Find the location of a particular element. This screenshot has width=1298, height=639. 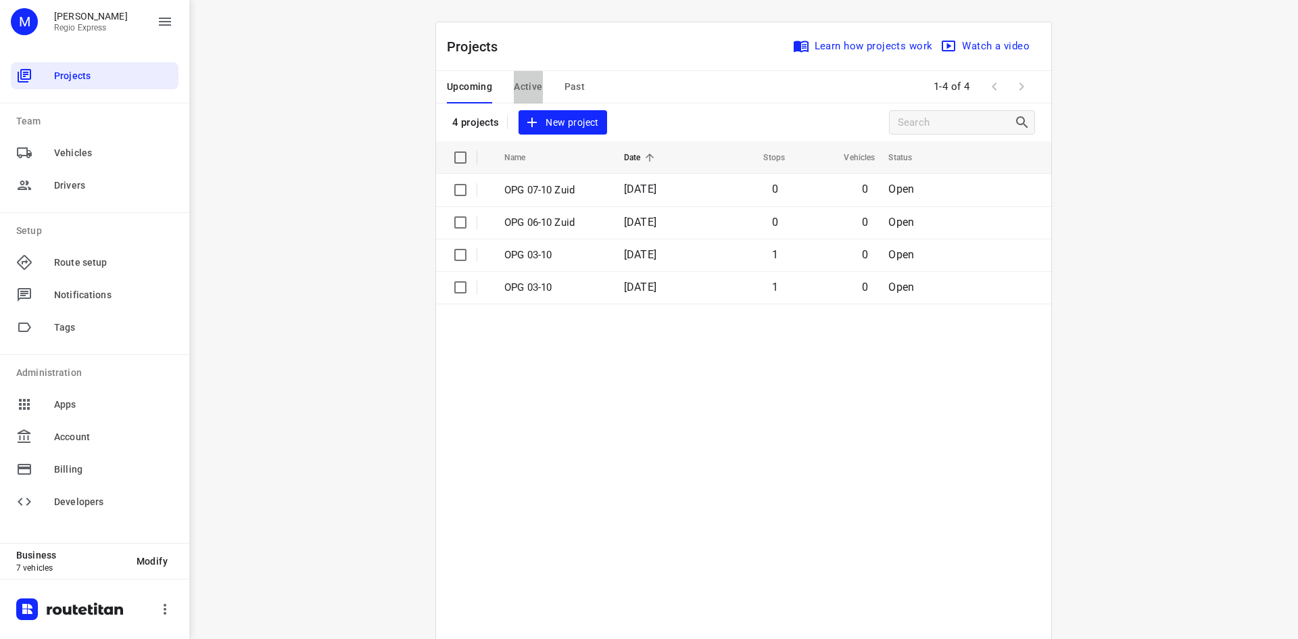

span: Drivers is located at coordinates (114, 185).